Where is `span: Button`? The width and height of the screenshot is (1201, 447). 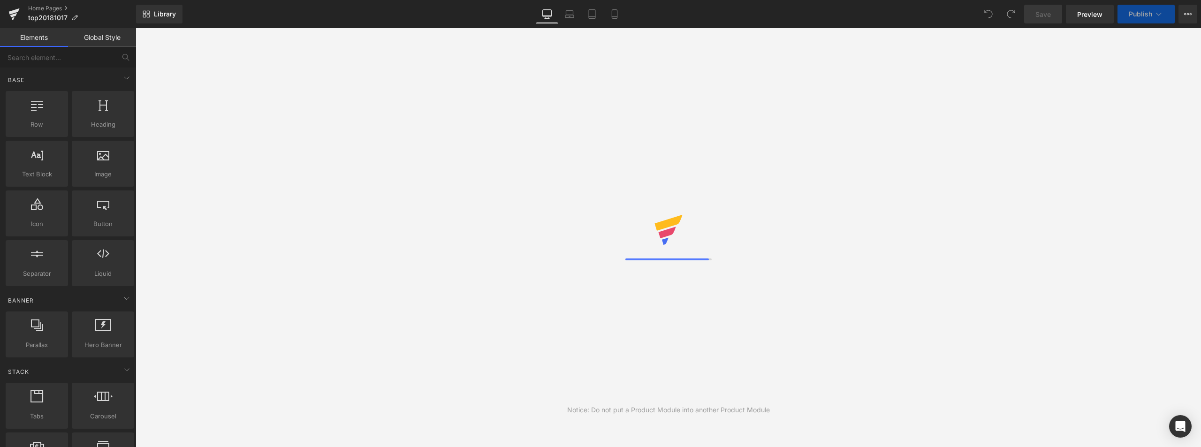
span: Button is located at coordinates (103, 224).